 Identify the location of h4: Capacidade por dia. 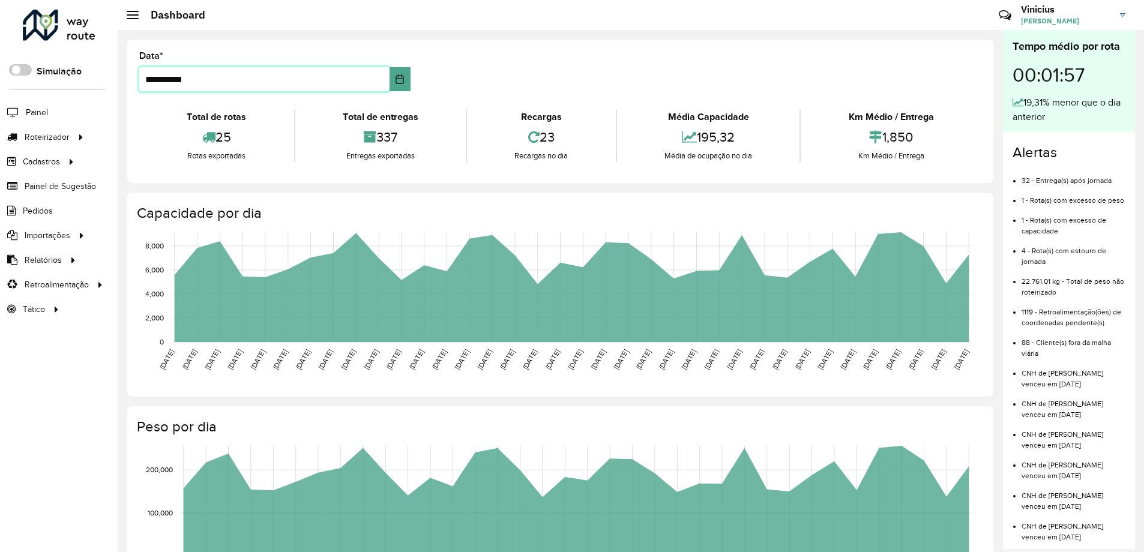
(559, 213).